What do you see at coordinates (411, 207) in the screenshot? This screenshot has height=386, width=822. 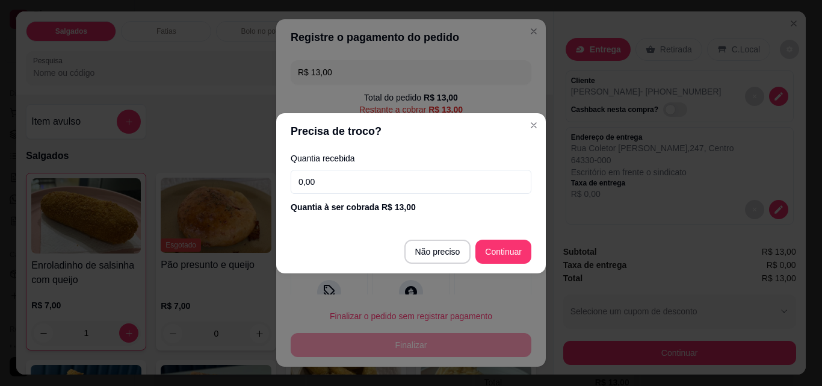 I see `div: Quantia à ser cobrada R$ 13,00` at bounding box center [411, 207].